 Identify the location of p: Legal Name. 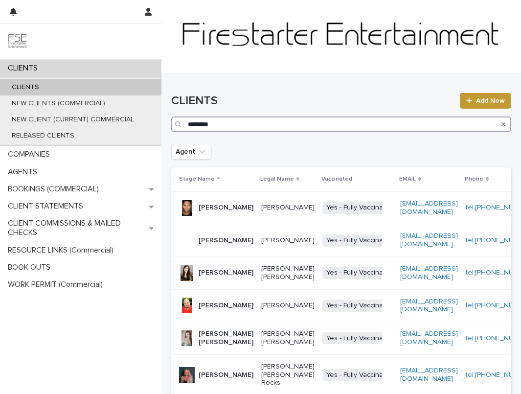
(277, 179).